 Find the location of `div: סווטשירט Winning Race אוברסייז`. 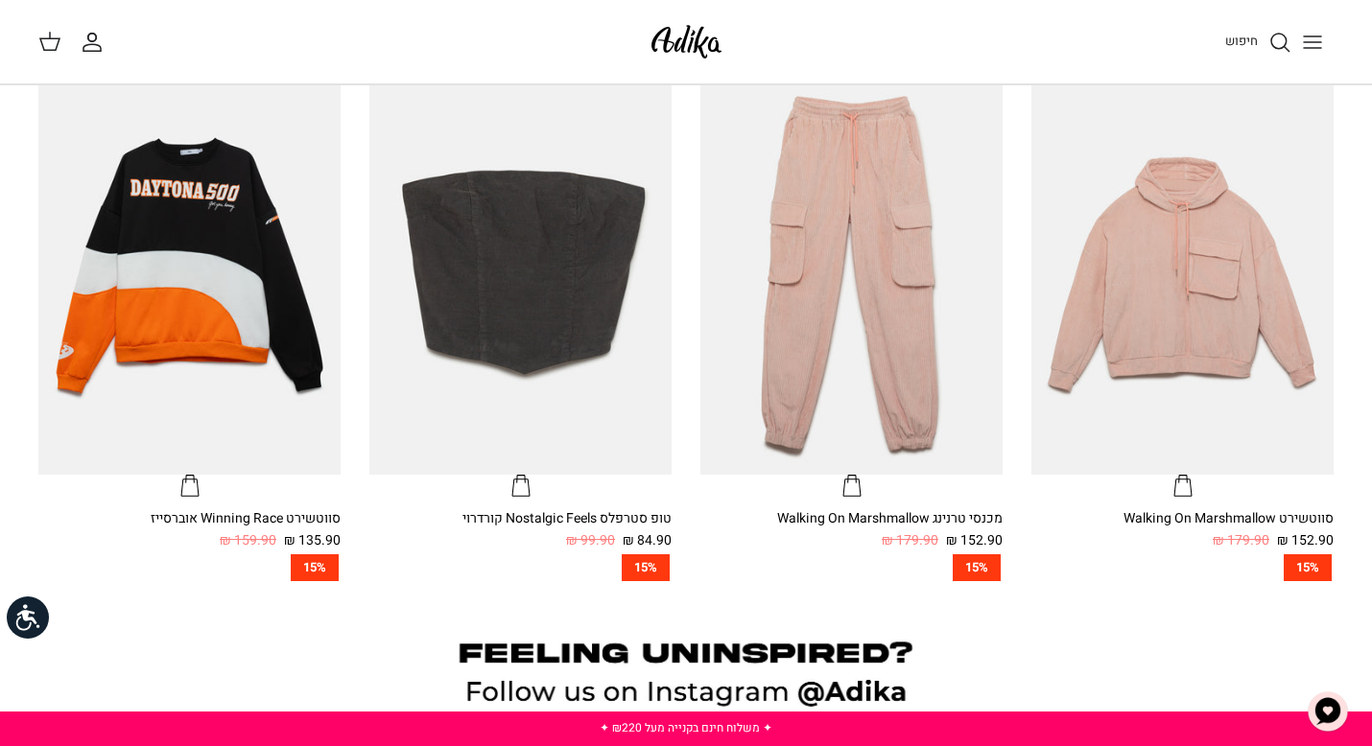

div: סווטשירט Winning Race אוברסייז is located at coordinates (189, 519).